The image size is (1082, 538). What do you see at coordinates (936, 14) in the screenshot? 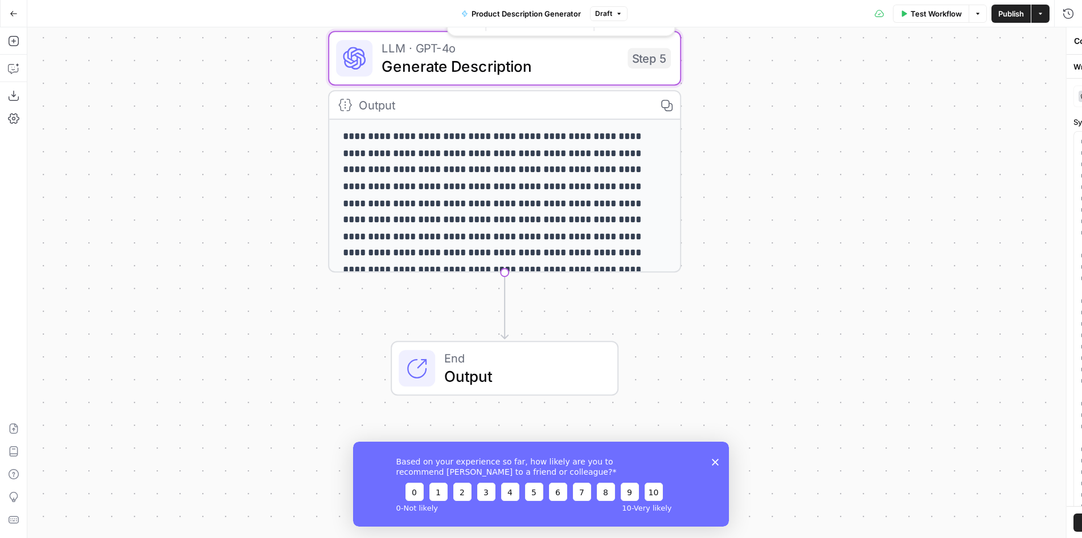
I see `span: Test Workflow` at bounding box center [936, 14].